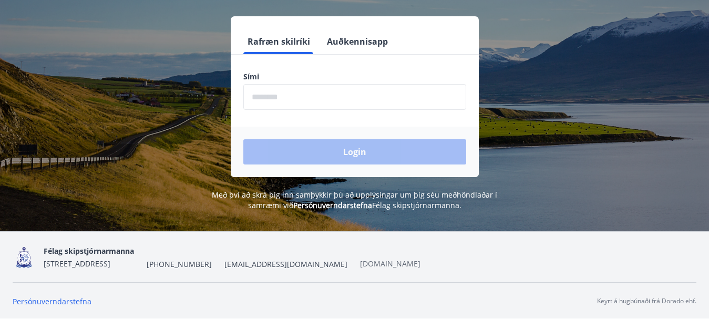 The width and height of the screenshot is (709, 319). I want to click on span: Félag skipstjórnarmanna, so click(89, 251).